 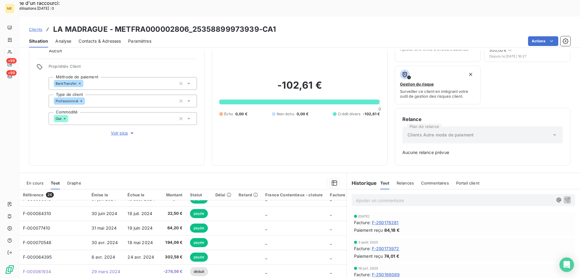 I want to click on span: 3 août 2025, so click(x=368, y=242).